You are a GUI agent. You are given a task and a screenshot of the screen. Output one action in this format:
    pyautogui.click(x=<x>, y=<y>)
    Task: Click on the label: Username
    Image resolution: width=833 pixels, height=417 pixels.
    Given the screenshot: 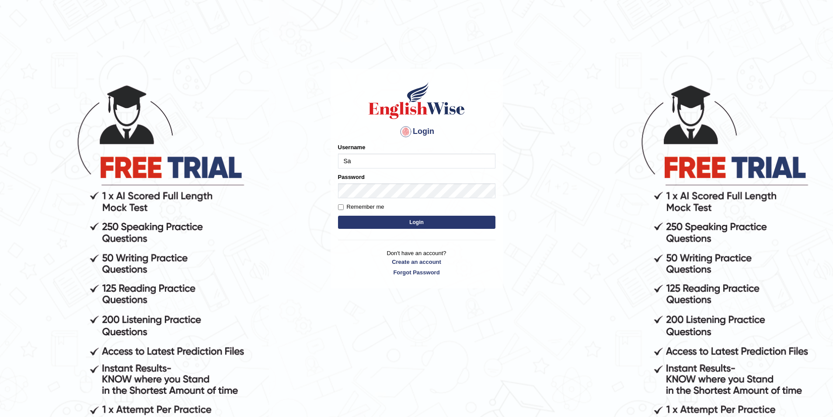 What is the action you would take?
    pyautogui.click(x=351, y=147)
    